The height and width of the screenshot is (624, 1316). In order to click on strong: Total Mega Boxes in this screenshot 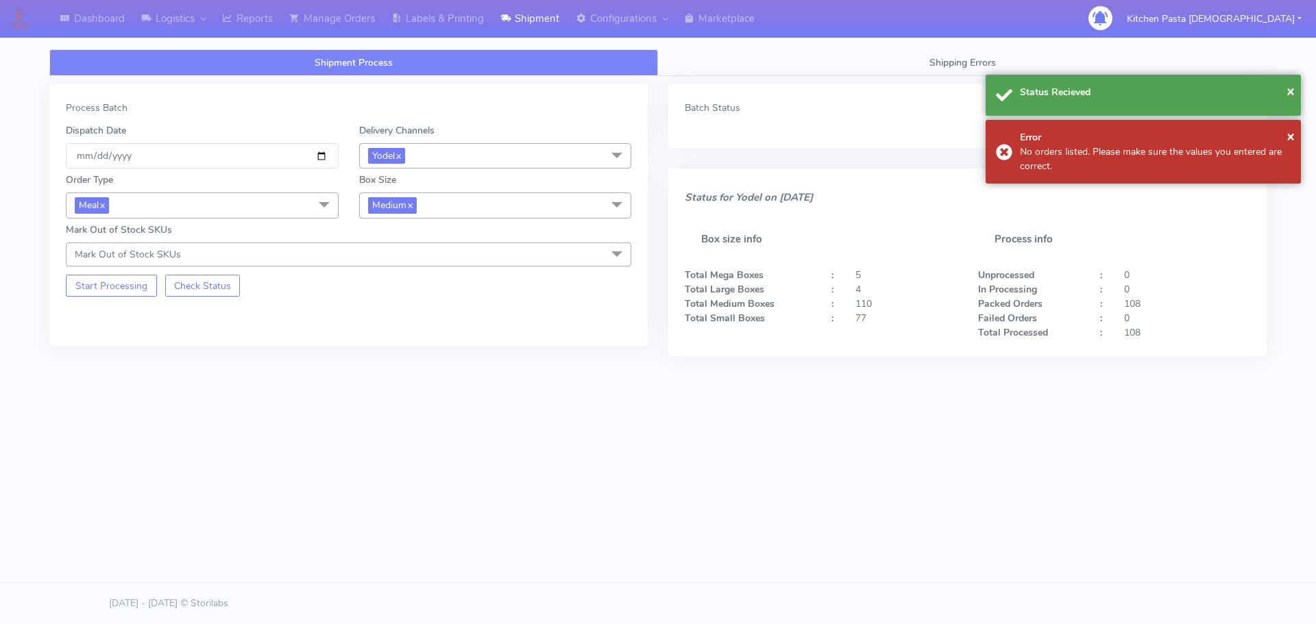, I will do `click(724, 275)`.